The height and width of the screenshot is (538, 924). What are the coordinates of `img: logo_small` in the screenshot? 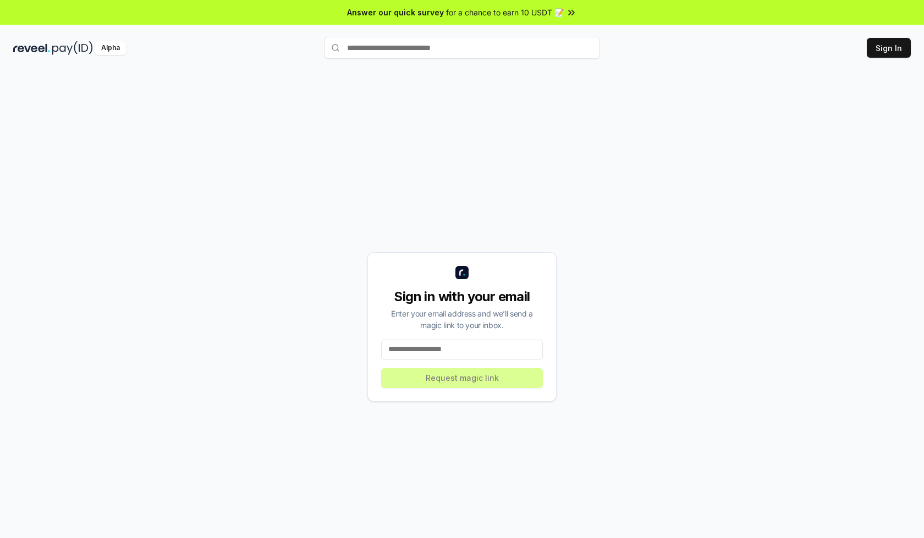 It's located at (462, 273).